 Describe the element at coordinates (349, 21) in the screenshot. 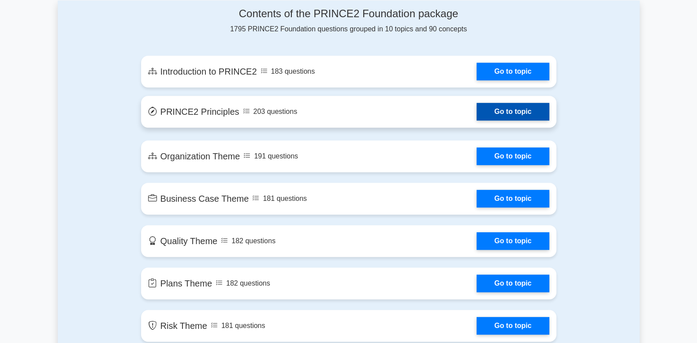

I see `div: 1795 PRINCE2 Foundation questions grouped in 10 topics and 90 concepts` at that location.